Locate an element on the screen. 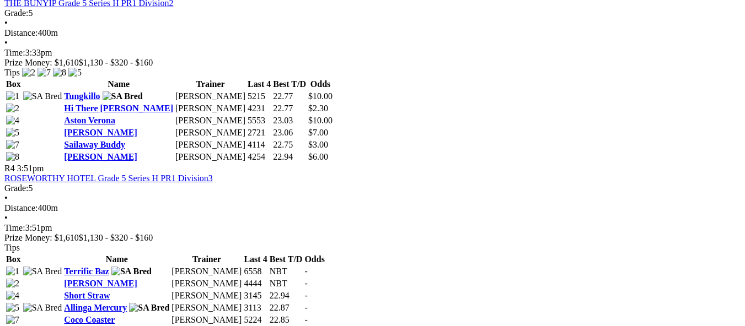 The height and width of the screenshot is (326, 745). td: 5215 is located at coordinates (259, 96).